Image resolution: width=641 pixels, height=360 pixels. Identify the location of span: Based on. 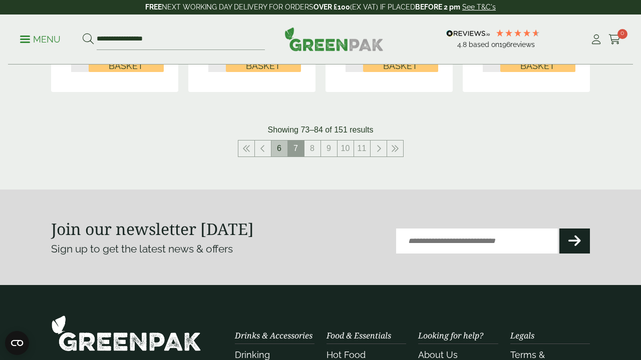
(483, 45).